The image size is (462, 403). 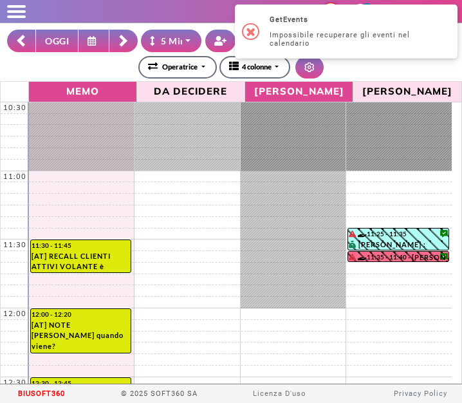 I want to click on div: 11:00, so click(x=15, y=176).